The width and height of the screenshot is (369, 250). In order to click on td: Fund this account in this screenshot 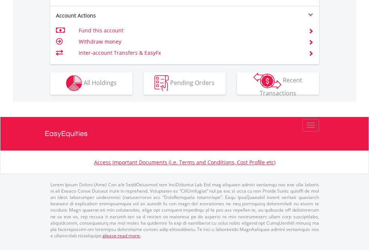, I will do `click(189, 31)`.